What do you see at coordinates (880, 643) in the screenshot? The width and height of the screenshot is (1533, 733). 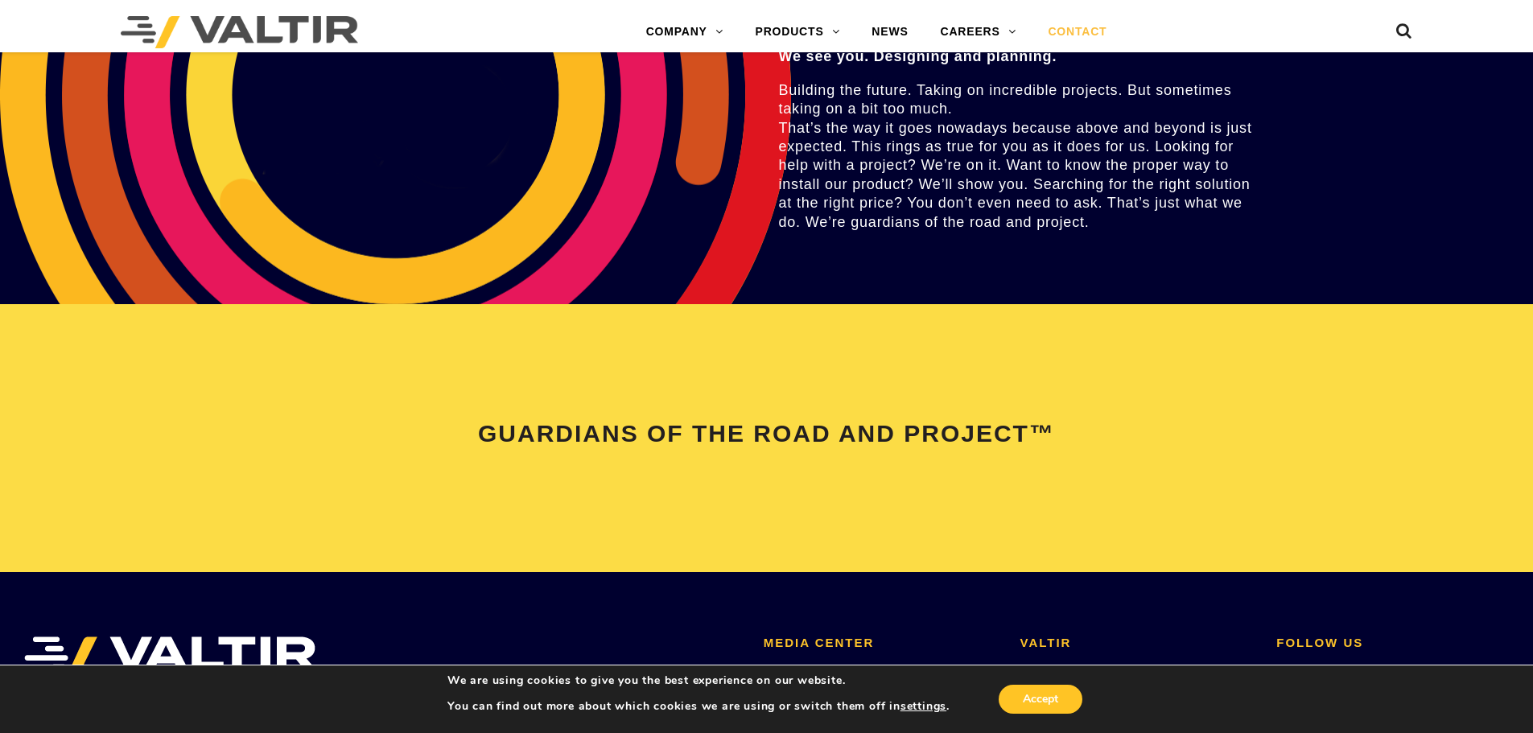 I see `h2: MEDIA CENTER` at bounding box center [880, 643].